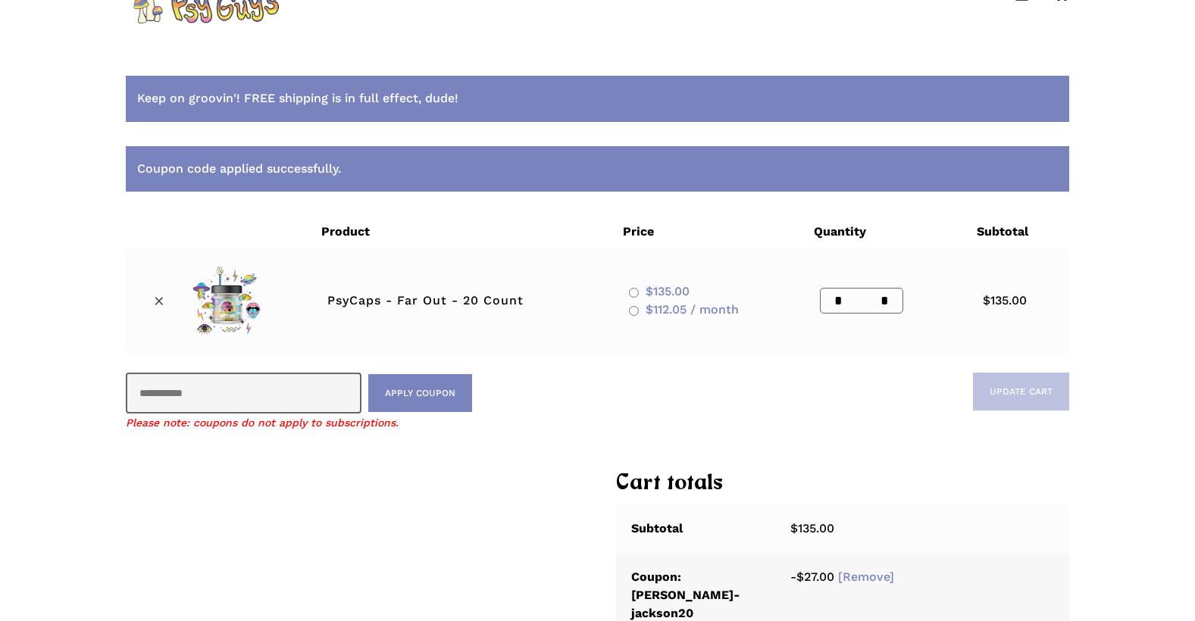 This screenshot has height=621, width=1195. I want to click on img: Psychedelic mushroom capsules with colorful illustrations., so click(227, 301).